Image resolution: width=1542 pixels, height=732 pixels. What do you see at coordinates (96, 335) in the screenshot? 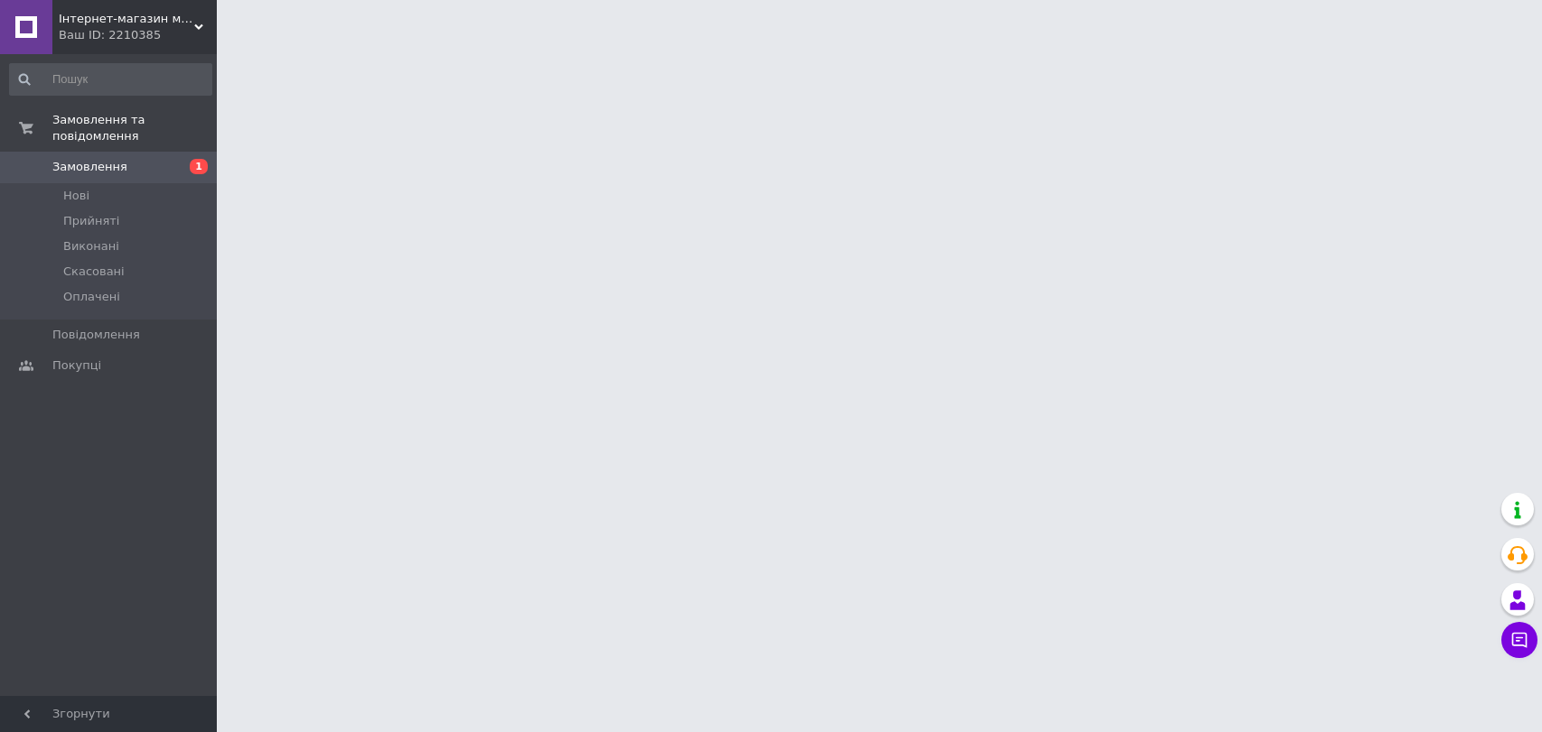
I see `span: Повідомлення` at bounding box center [96, 335].